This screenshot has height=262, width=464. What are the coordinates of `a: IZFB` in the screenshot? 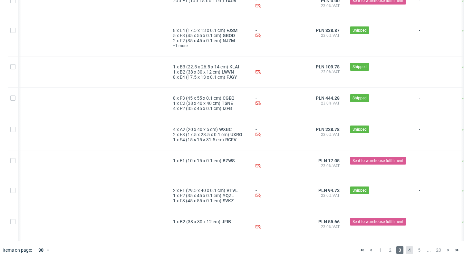 It's located at (227, 108).